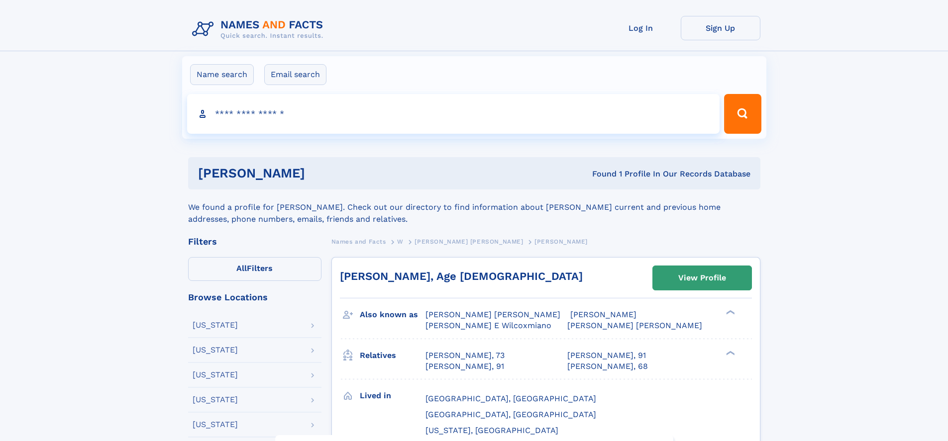 The image size is (948, 441). What do you see at coordinates (392, 396) in the screenshot?
I see `h3: Lived in` at bounding box center [392, 396].